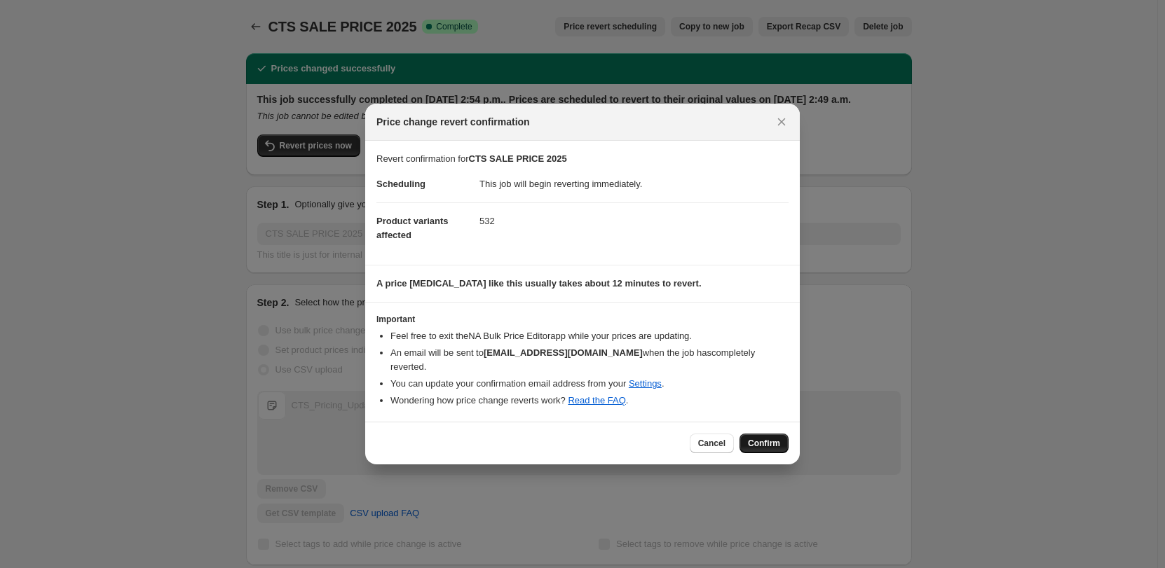 This screenshot has width=1165, height=568. I want to click on li: An email will be sent to when the job has completely reverted ., so click(589, 360).